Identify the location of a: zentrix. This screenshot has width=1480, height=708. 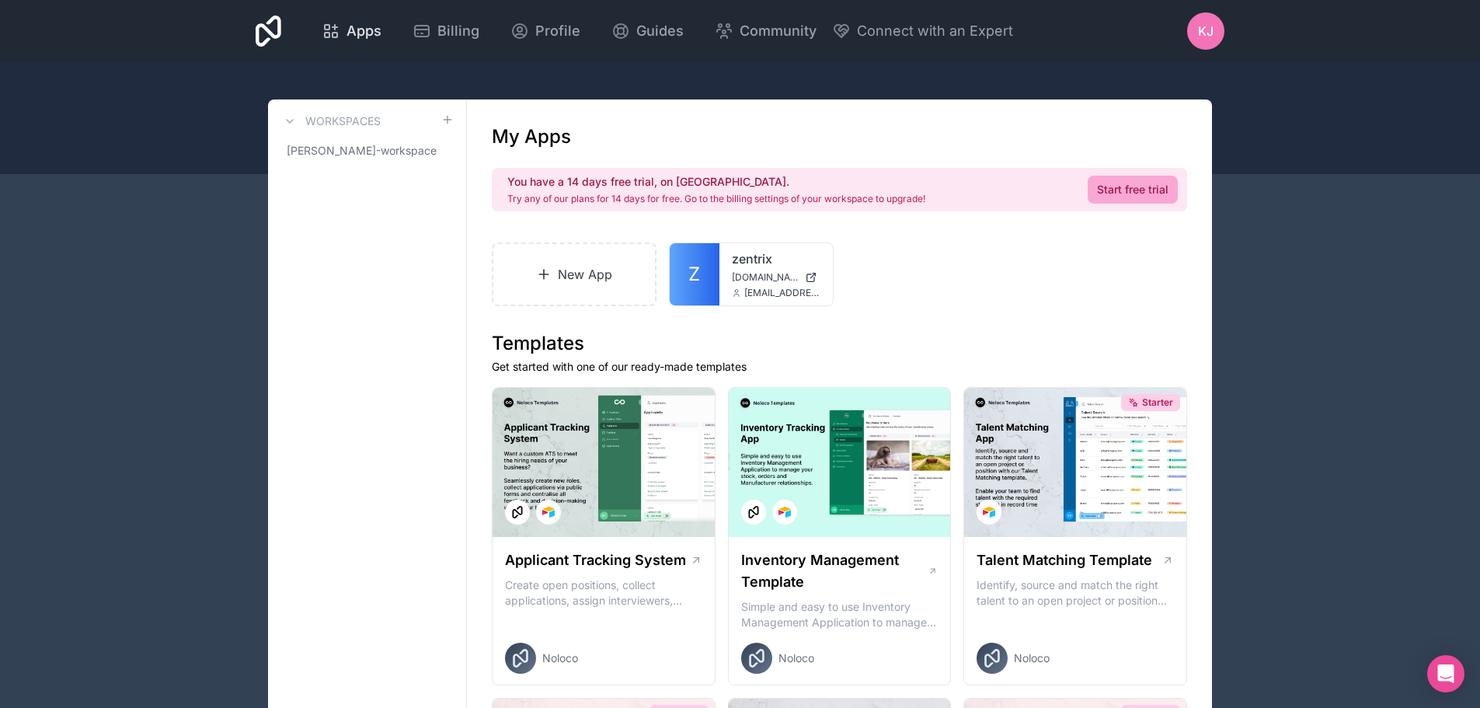
(776, 259).